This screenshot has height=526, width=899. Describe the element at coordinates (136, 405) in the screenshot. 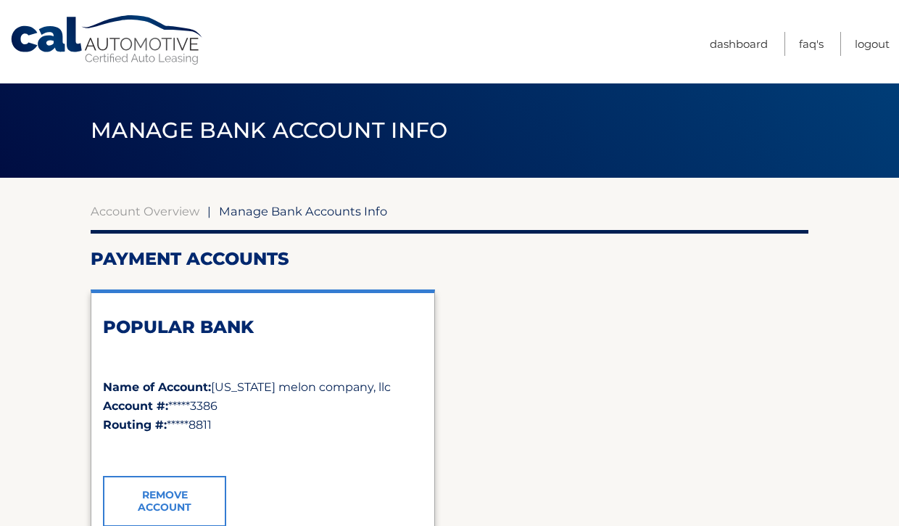

I see `strong: Account #:` at that location.